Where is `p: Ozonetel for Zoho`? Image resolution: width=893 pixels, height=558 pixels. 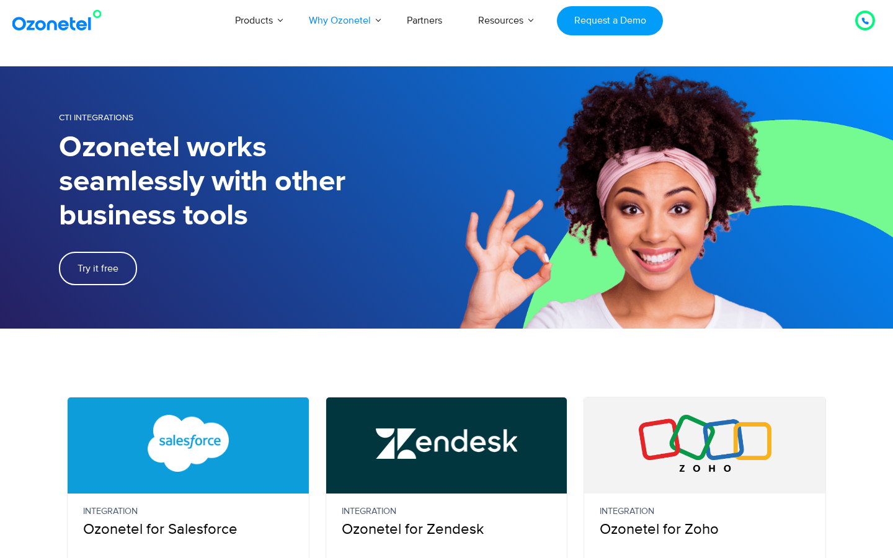
p: Ozonetel for Zoho is located at coordinates (704, 523).